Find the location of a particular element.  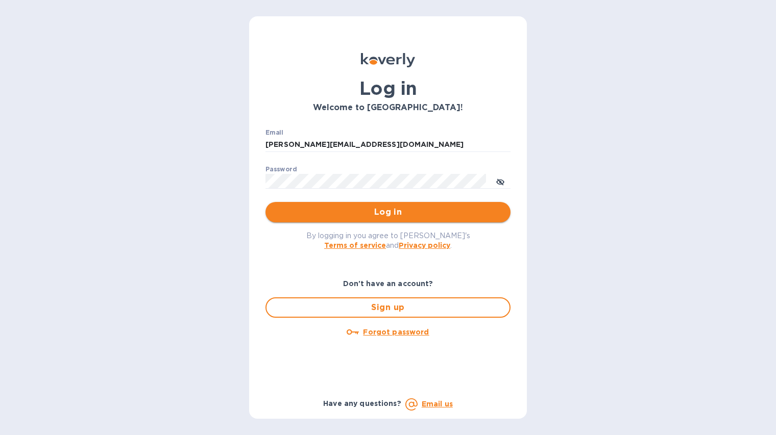

button: Sign up is located at coordinates (388, 308).